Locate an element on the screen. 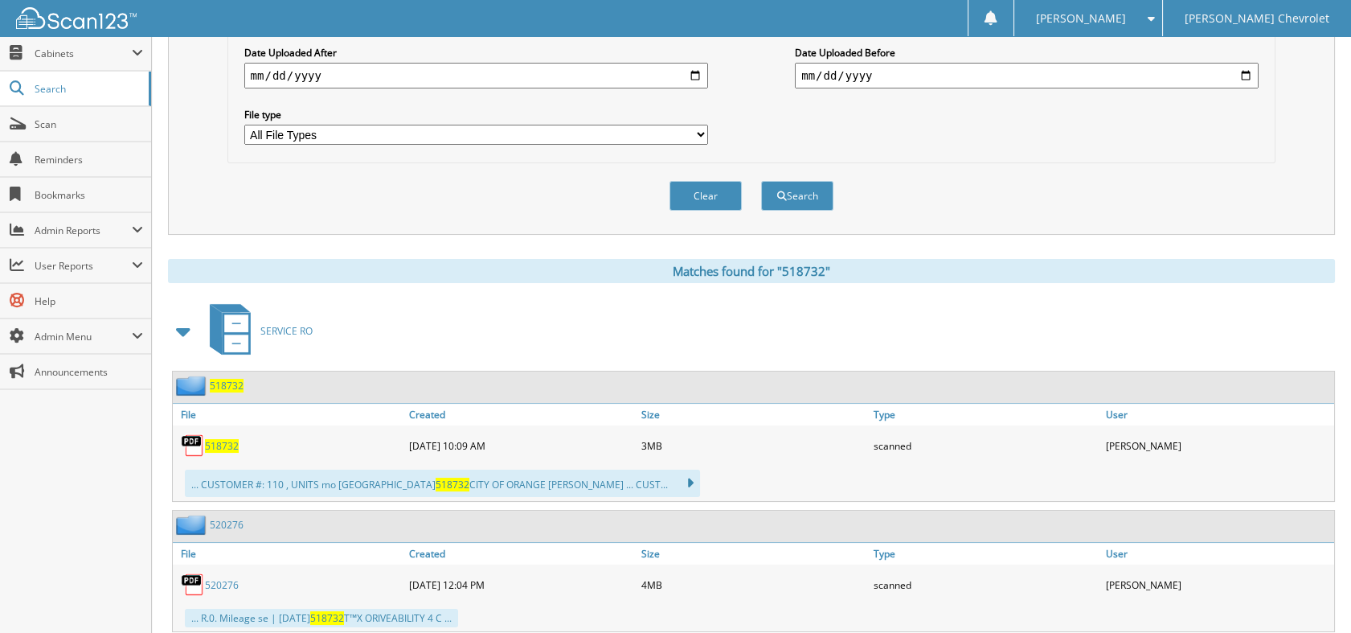 Image resolution: width=1351 pixels, height=633 pixels. input: start is located at coordinates (476, 76).